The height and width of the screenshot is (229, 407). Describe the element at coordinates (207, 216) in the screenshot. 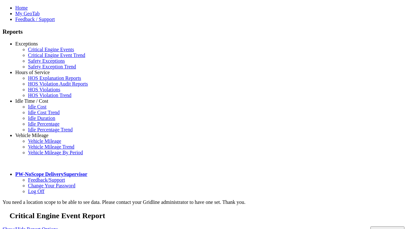

I see `h2: Critical Engine Event Report` at that location.